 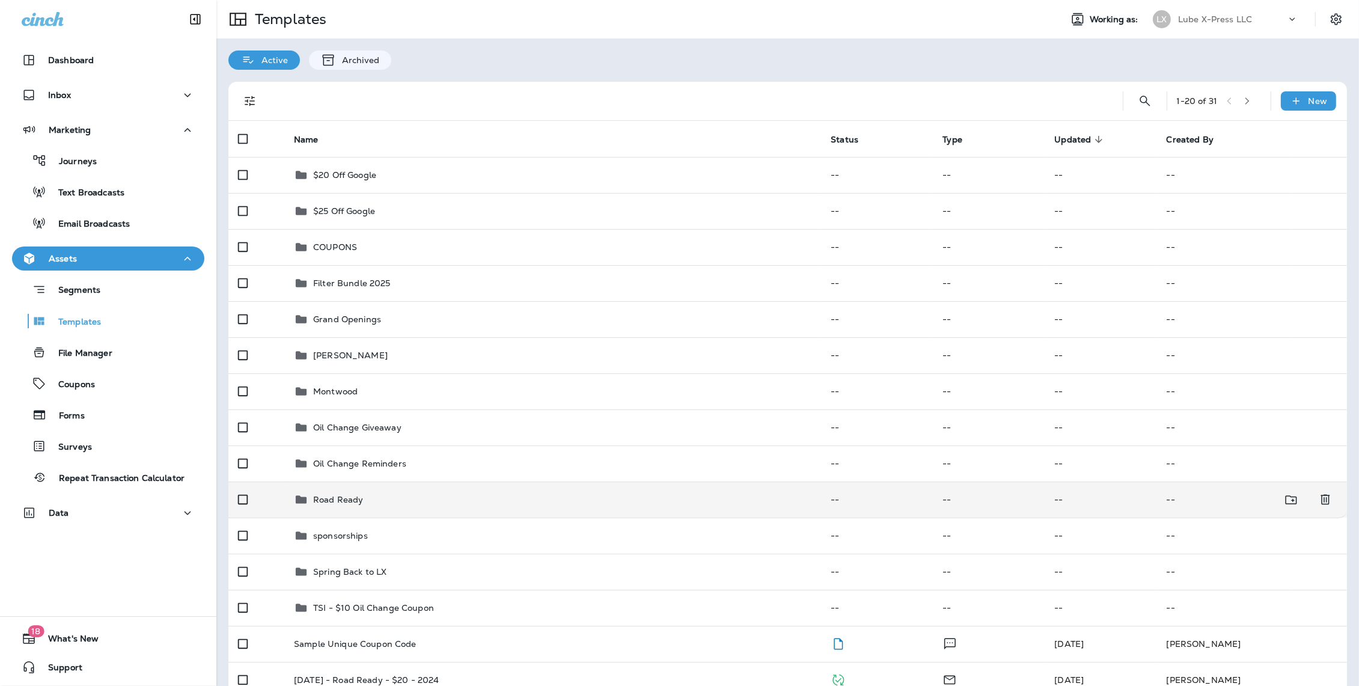 What do you see at coordinates (355, 644) in the screenshot?
I see `p: Sample Unique Coupon Code` at bounding box center [355, 644].